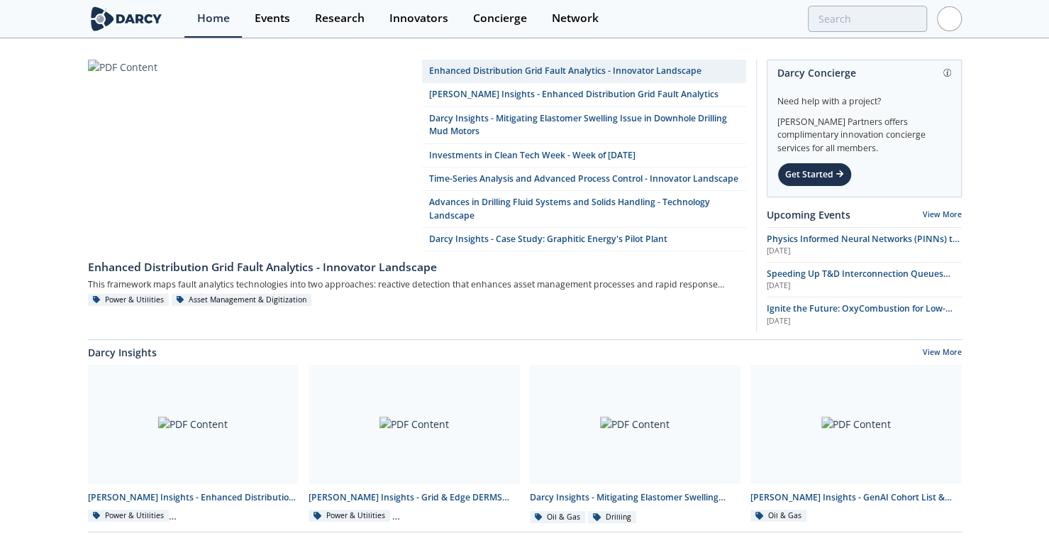 This screenshot has width=1049, height=543. I want to click on div: Concierge, so click(500, 18).